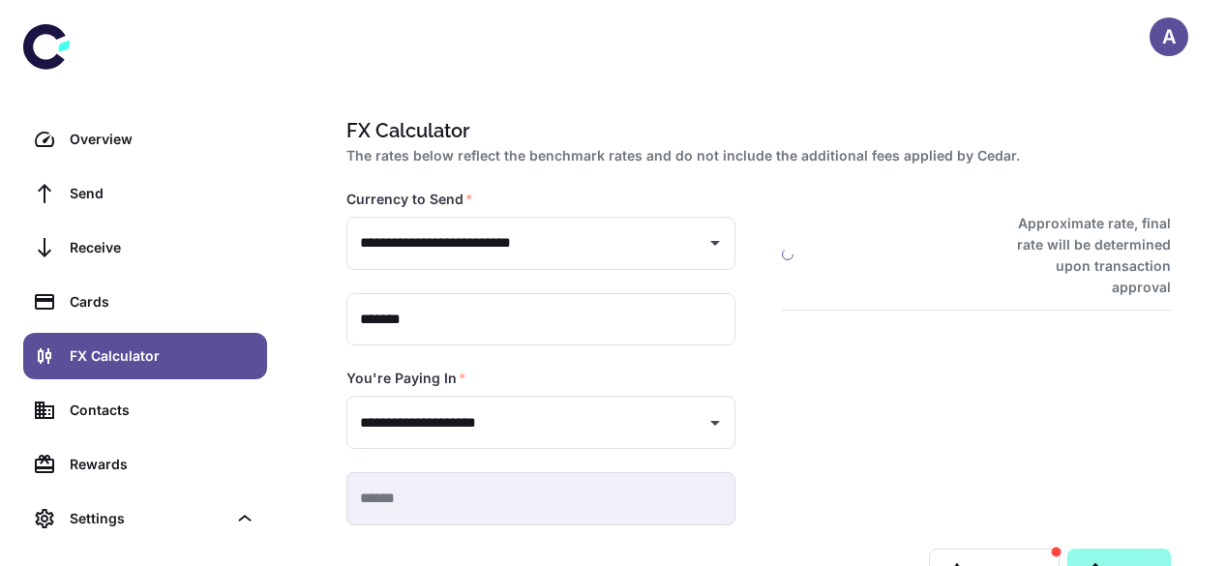 Image resolution: width=1227 pixels, height=566 pixels. Describe the element at coordinates (163, 139) in the screenshot. I see `div: Overview` at that location.